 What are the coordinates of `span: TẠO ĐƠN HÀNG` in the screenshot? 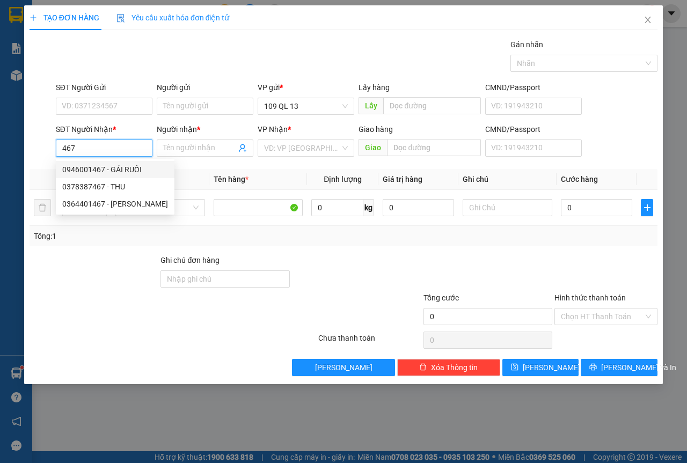 It's located at (64, 18).